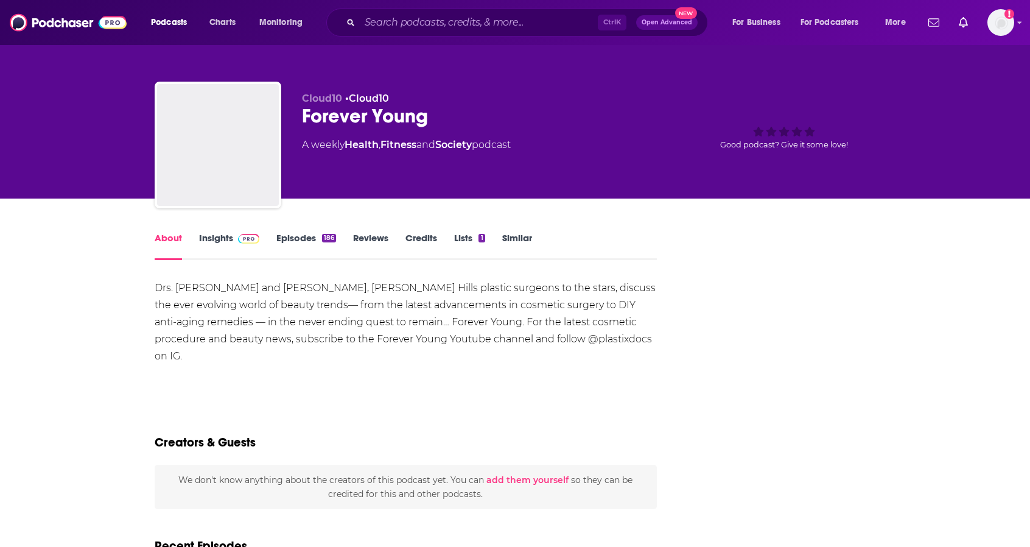 This screenshot has height=547, width=1030. What do you see at coordinates (248, 239) in the screenshot?
I see `img: Podchaser Pro` at bounding box center [248, 239].